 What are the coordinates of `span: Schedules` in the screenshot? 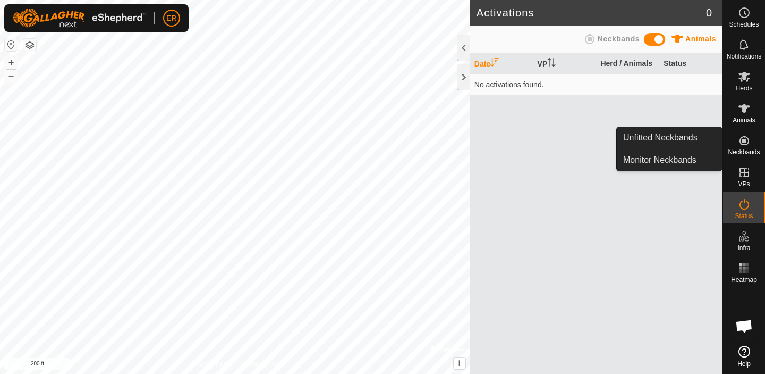 It's located at (744, 24).